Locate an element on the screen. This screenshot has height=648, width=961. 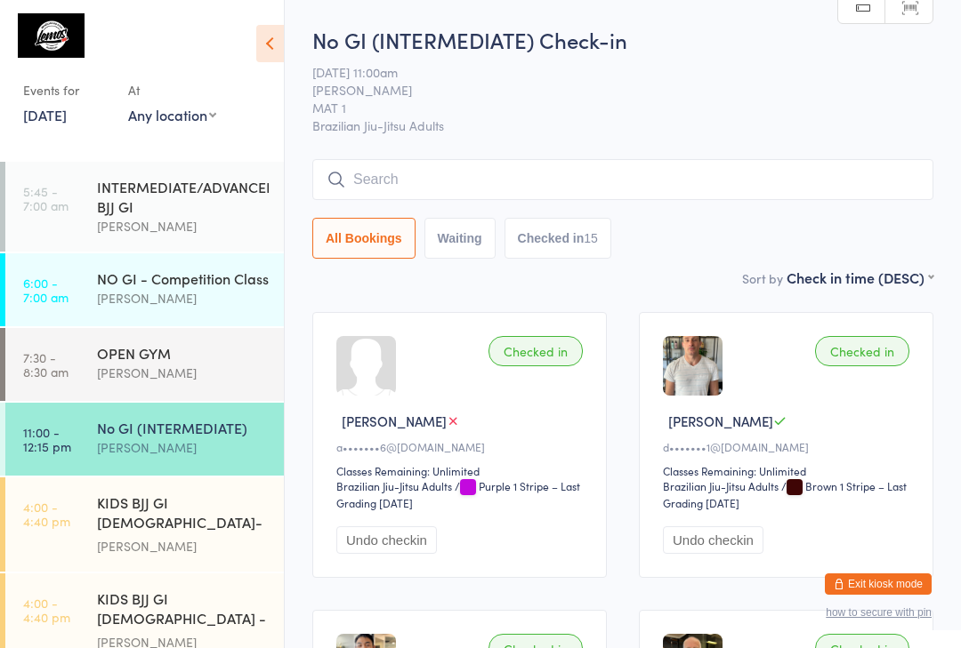
input: Search is located at coordinates (623, 180).